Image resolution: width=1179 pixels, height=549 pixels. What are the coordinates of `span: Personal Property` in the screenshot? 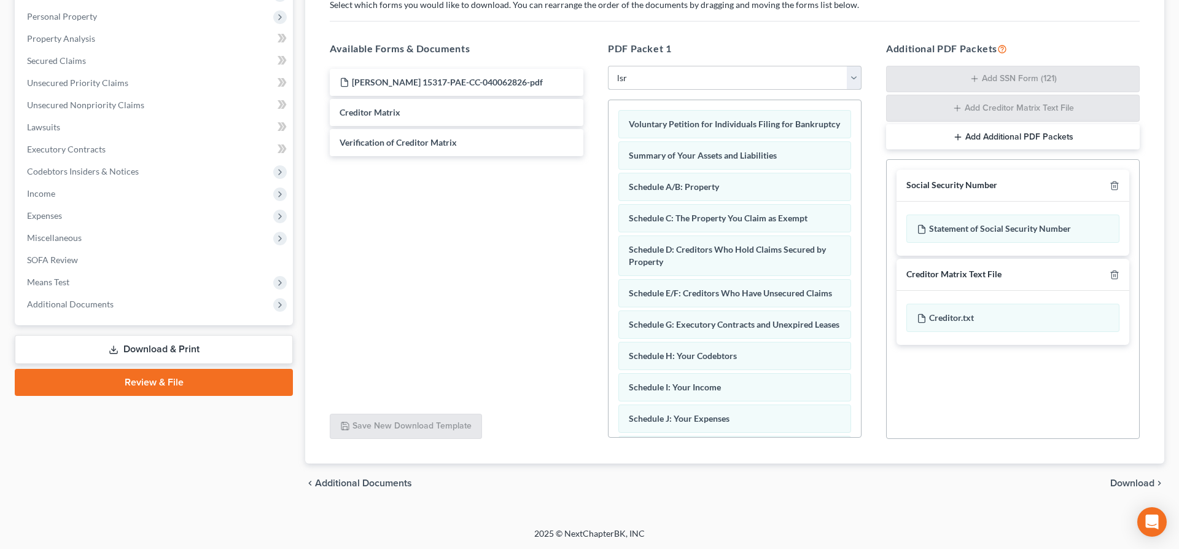 It's located at (62, 16).